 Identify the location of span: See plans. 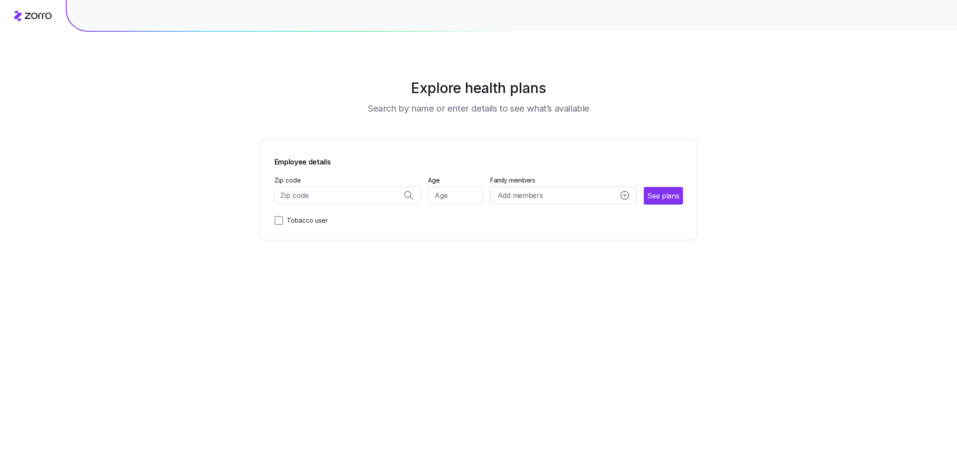
(663, 196).